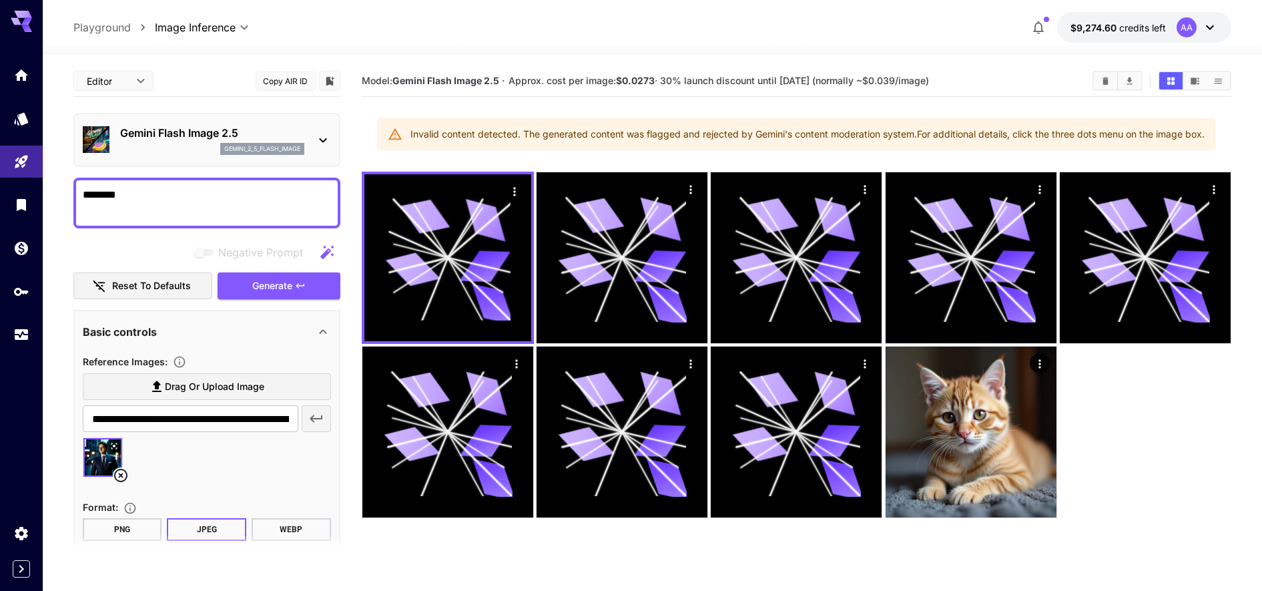 The width and height of the screenshot is (1262, 591). What do you see at coordinates (262, 149) in the screenshot?
I see `p: gemini_2_5_flash_image` at bounding box center [262, 149].